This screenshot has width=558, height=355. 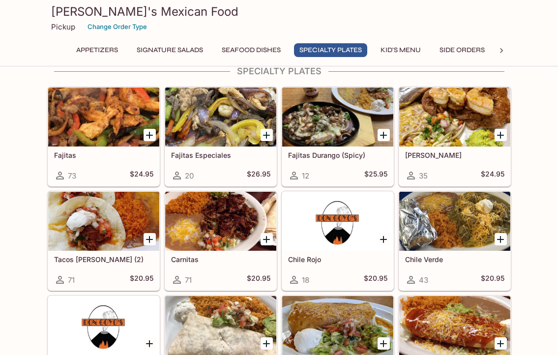 I want to click on button: Add Fajitas Durango (Spicy), so click(x=384, y=135).